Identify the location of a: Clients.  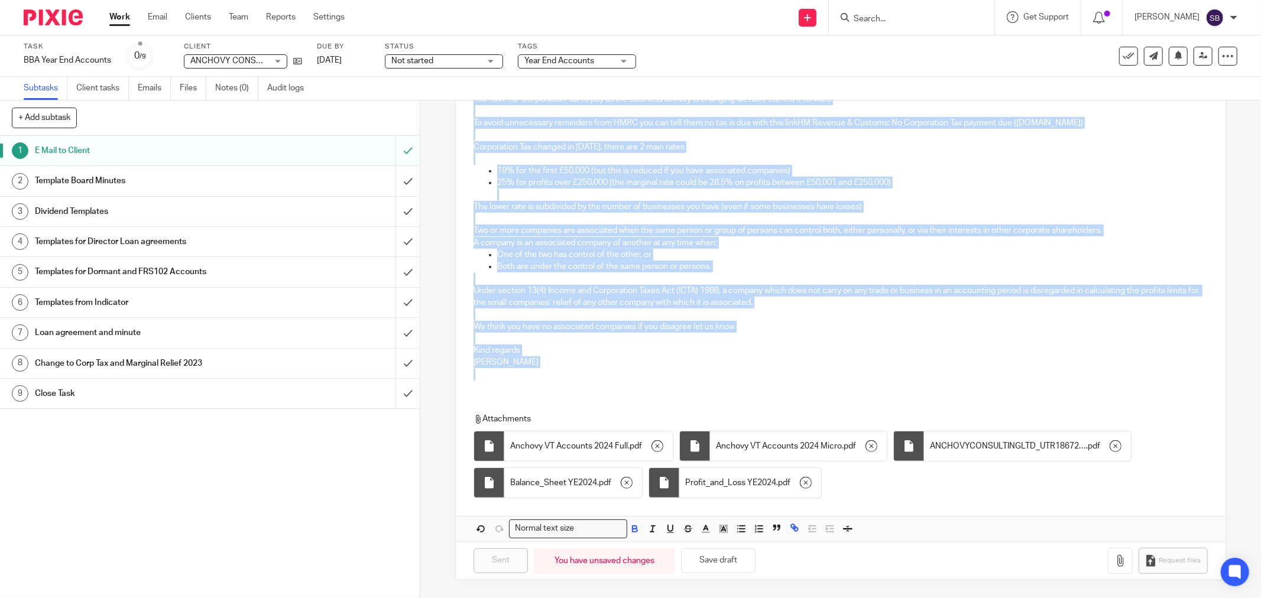
(198, 17).